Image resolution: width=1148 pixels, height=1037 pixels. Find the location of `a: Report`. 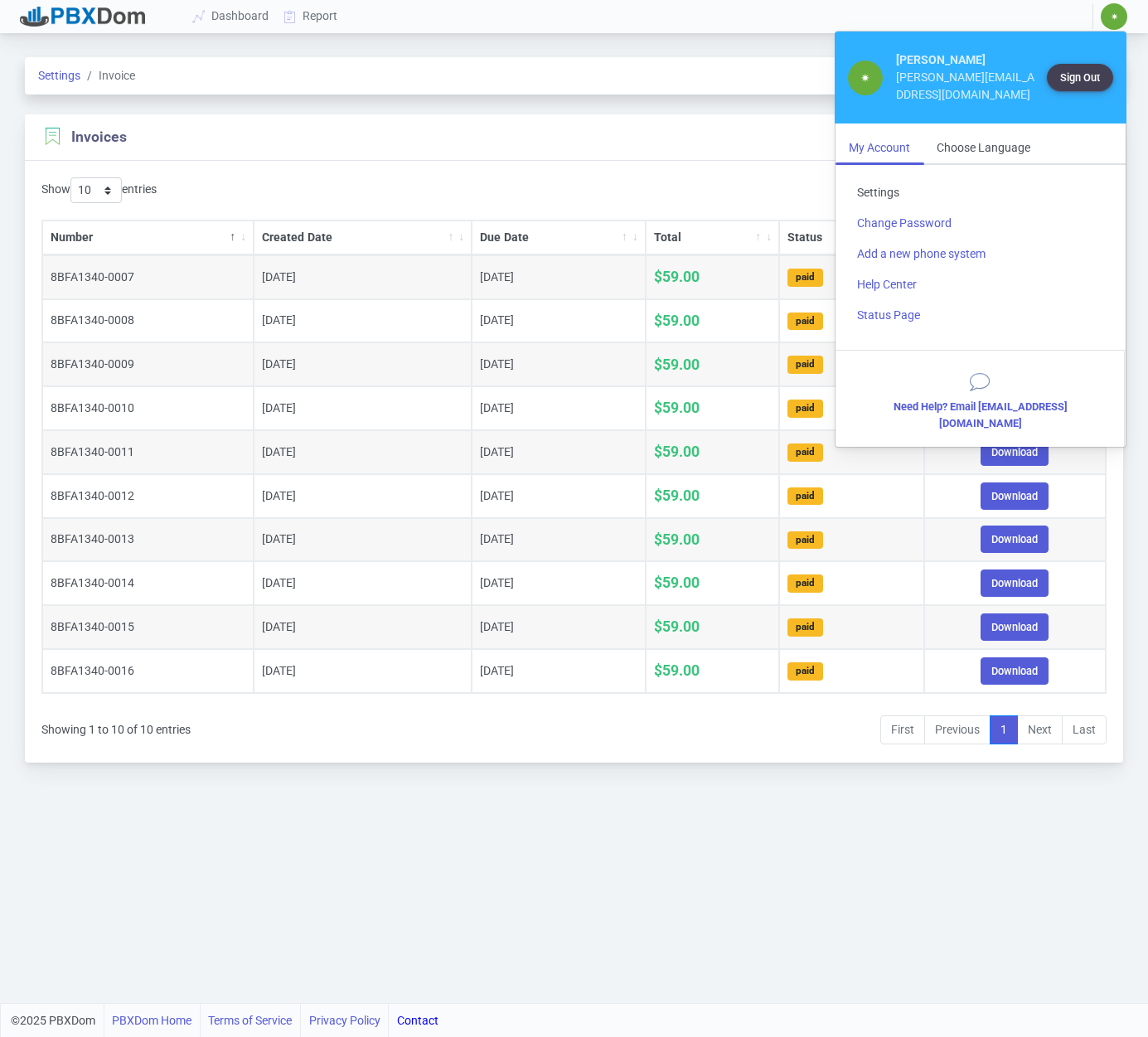

a: Report is located at coordinates (311, 16).